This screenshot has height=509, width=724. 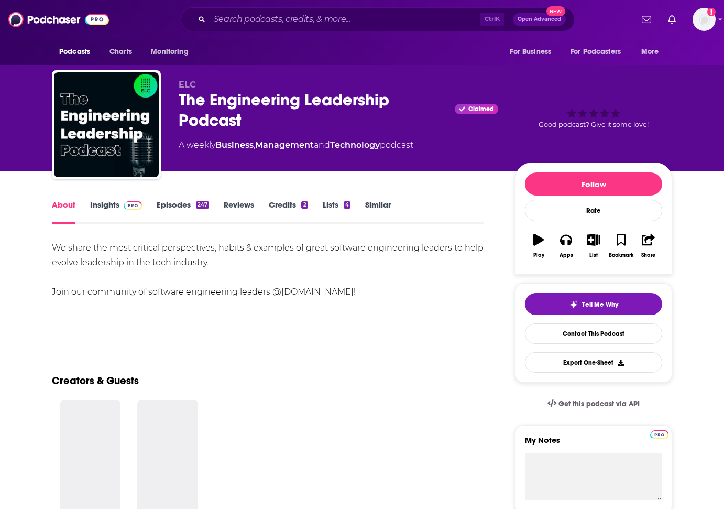 What do you see at coordinates (183, 212) in the screenshot?
I see `a: Episodes247` at bounding box center [183, 212].